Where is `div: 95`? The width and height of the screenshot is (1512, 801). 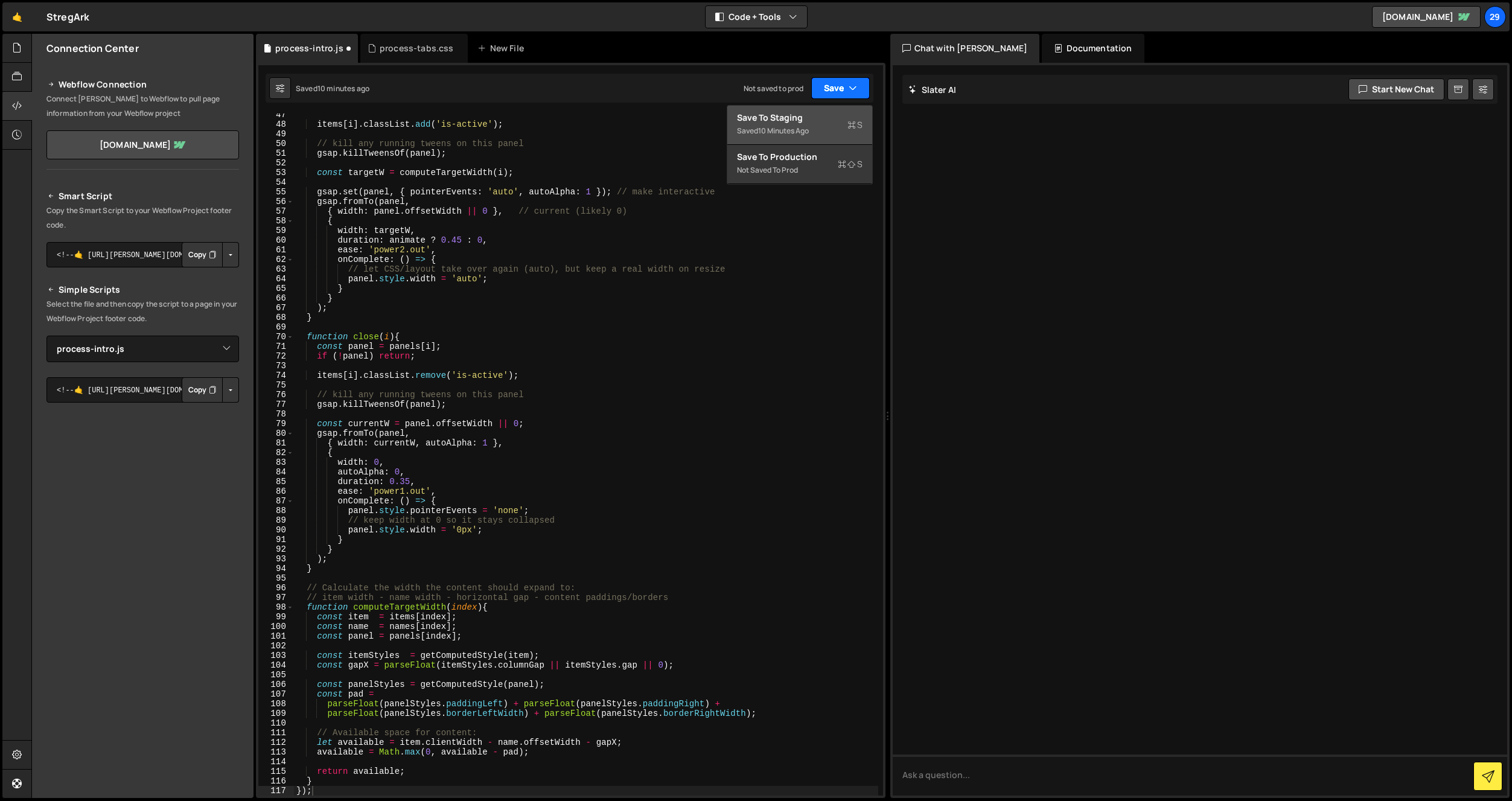 div: 95 is located at coordinates (276, 578).